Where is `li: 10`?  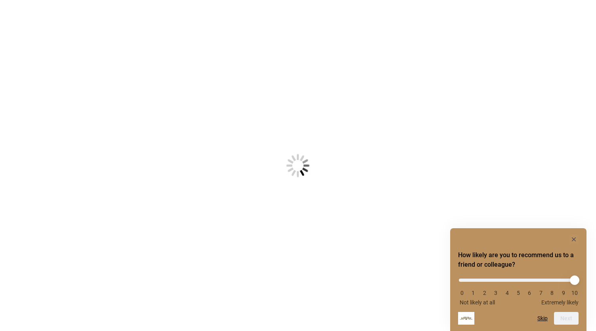 li: 10 is located at coordinates (575, 293).